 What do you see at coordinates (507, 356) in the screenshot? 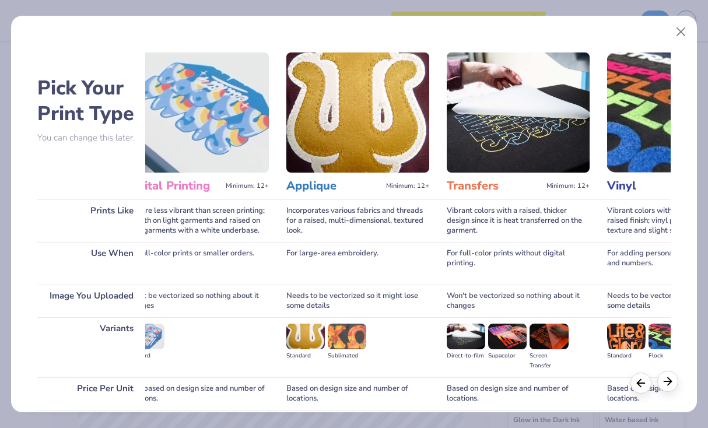
I see `div: Supacolor` at bounding box center [507, 356].